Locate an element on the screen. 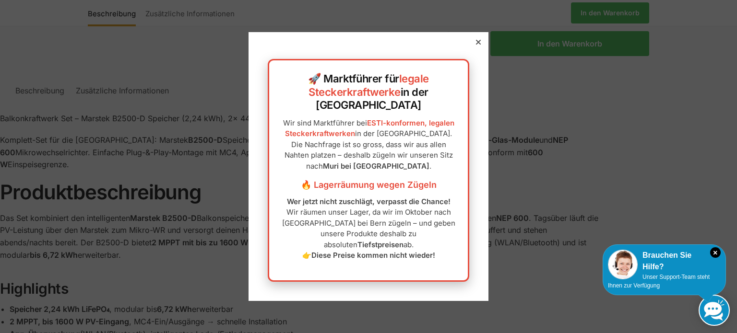 The width and height of the screenshot is (737, 333). i: Schließen is located at coordinates (715, 253).